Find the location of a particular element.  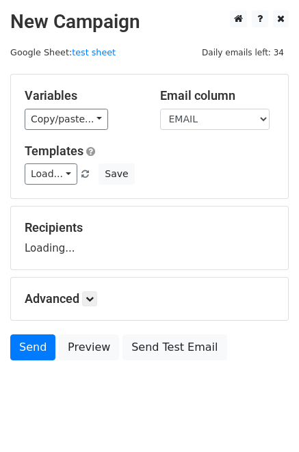

small: Google Sheet: is located at coordinates (63, 52).